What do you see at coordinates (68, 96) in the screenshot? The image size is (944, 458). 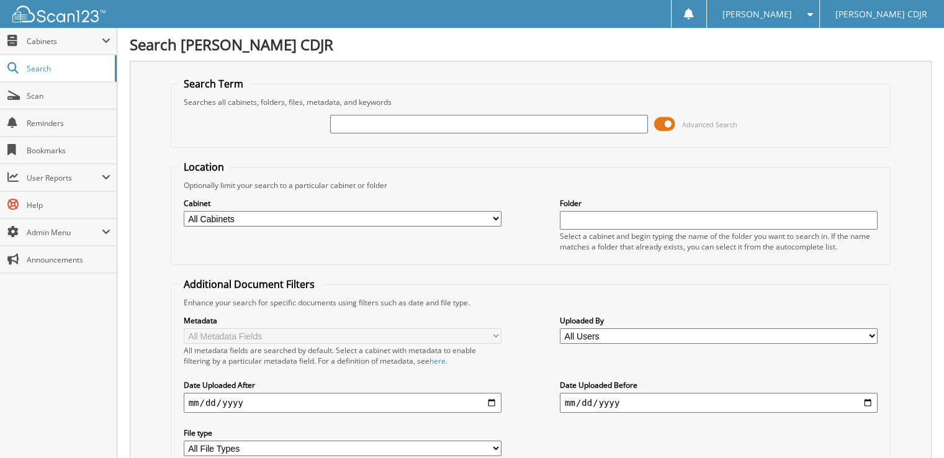 I see `span: Scan` at bounding box center [68, 96].